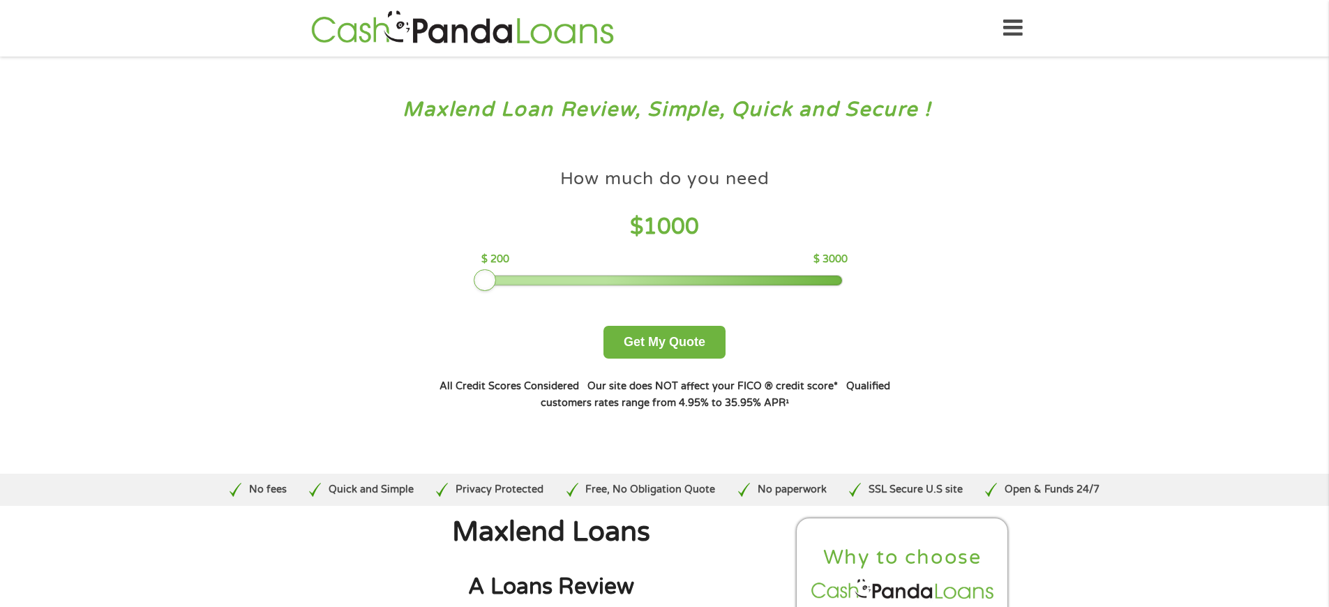 The height and width of the screenshot is (607, 1329). I want to click on h4: How much do you need, so click(665, 179).